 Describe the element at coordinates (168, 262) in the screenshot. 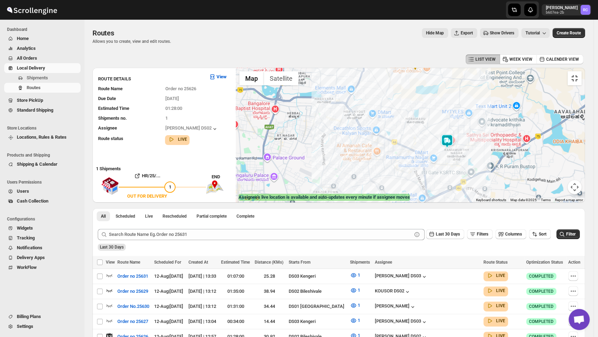

I see `span: Scheduled For` at that location.